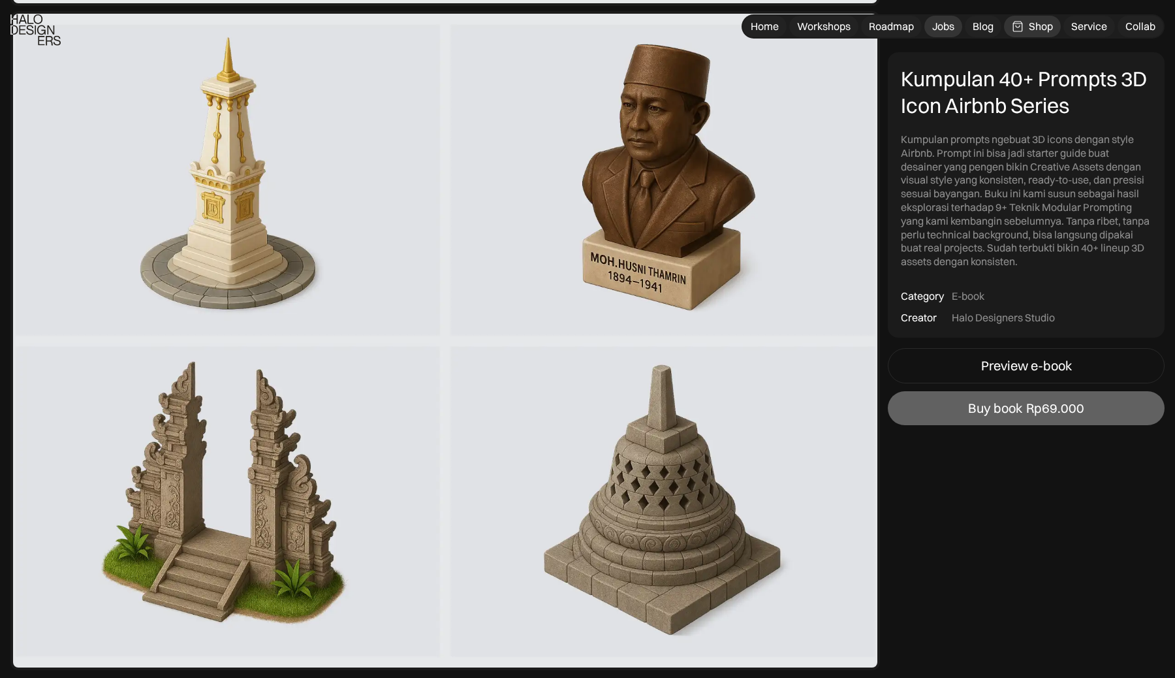 This screenshot has height=678, width=1175. What do you see at coordinates (891, 26) in the screenshot?
I see `a: Roadmap` at bounding box center [891, 26].